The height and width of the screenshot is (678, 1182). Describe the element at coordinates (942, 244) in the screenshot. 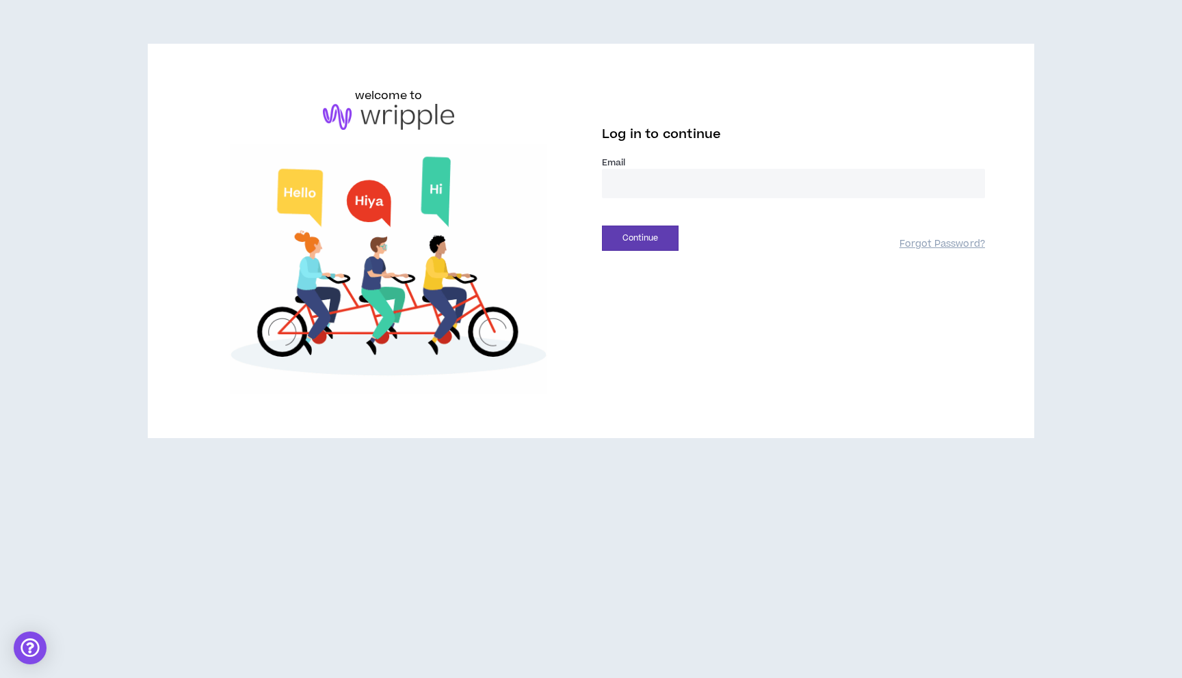

I see `a: Forgot Password?` at that location.